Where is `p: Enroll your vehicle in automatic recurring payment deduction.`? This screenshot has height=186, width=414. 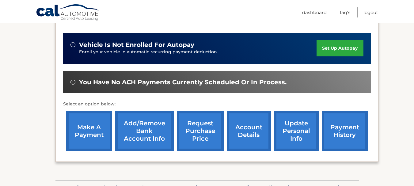 p: Enroll your vehicle in automatic recurring payment deduction. is located at coordinates (198, 52).